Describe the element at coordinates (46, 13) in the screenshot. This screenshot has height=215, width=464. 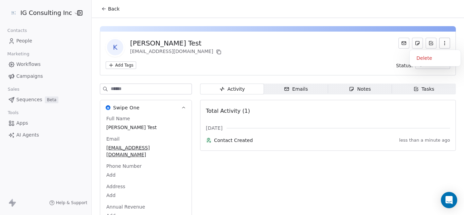
I see `span: IG Consulting Inc` at that location.